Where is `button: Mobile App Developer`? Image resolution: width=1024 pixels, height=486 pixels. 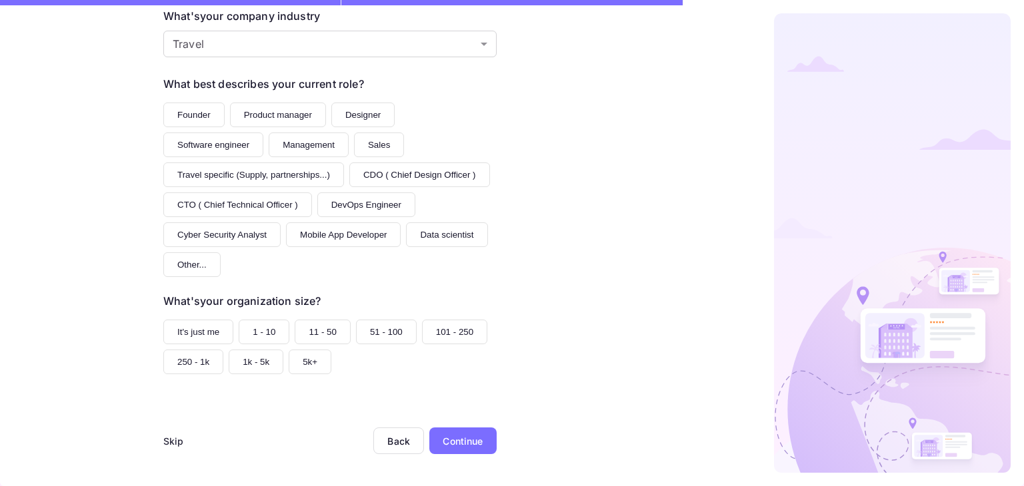
button: Mobile App Developer is located at coordinates (343, 235).